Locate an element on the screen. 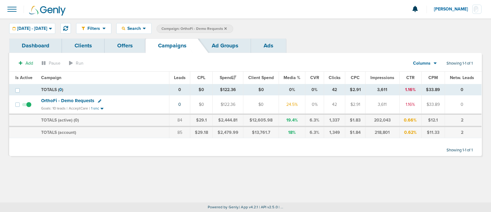 The width and height of the screenshot is (491, 212). td: $2,444.81 is located at coordinates (228, 120).